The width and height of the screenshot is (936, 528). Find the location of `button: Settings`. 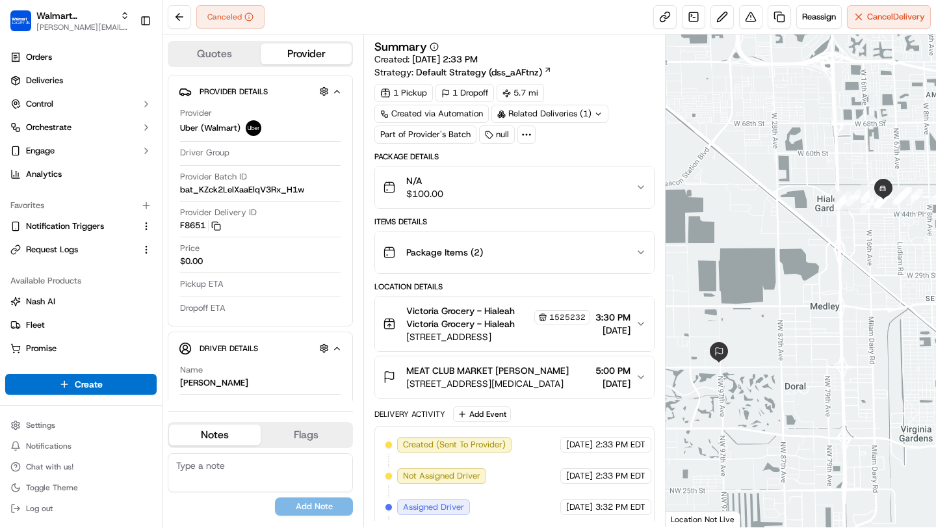

button: Settings is located at coordinates (81, 425).